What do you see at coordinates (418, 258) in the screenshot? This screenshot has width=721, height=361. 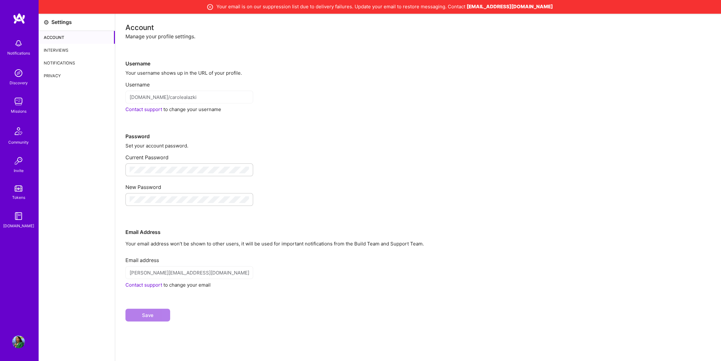 I see `div: Email address` at bounding box center [418, 258].